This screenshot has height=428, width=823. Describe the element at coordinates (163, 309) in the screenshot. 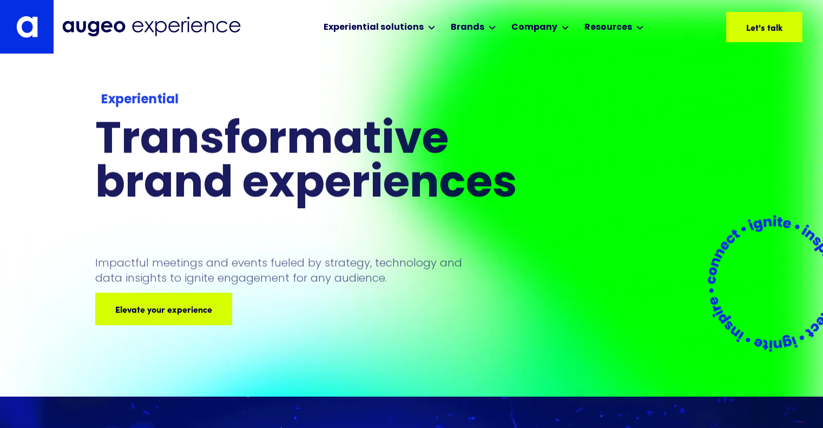

I see `a: Elevate your experience` at that location.